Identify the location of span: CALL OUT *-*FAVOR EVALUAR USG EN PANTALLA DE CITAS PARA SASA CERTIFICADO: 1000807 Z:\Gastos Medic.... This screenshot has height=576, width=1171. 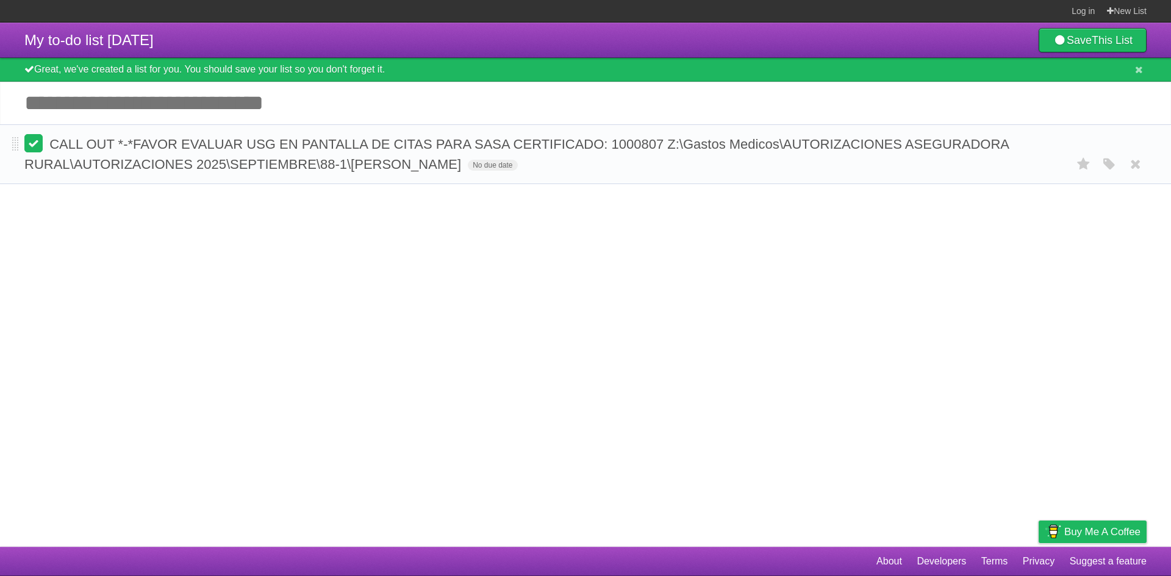
(516, 154).